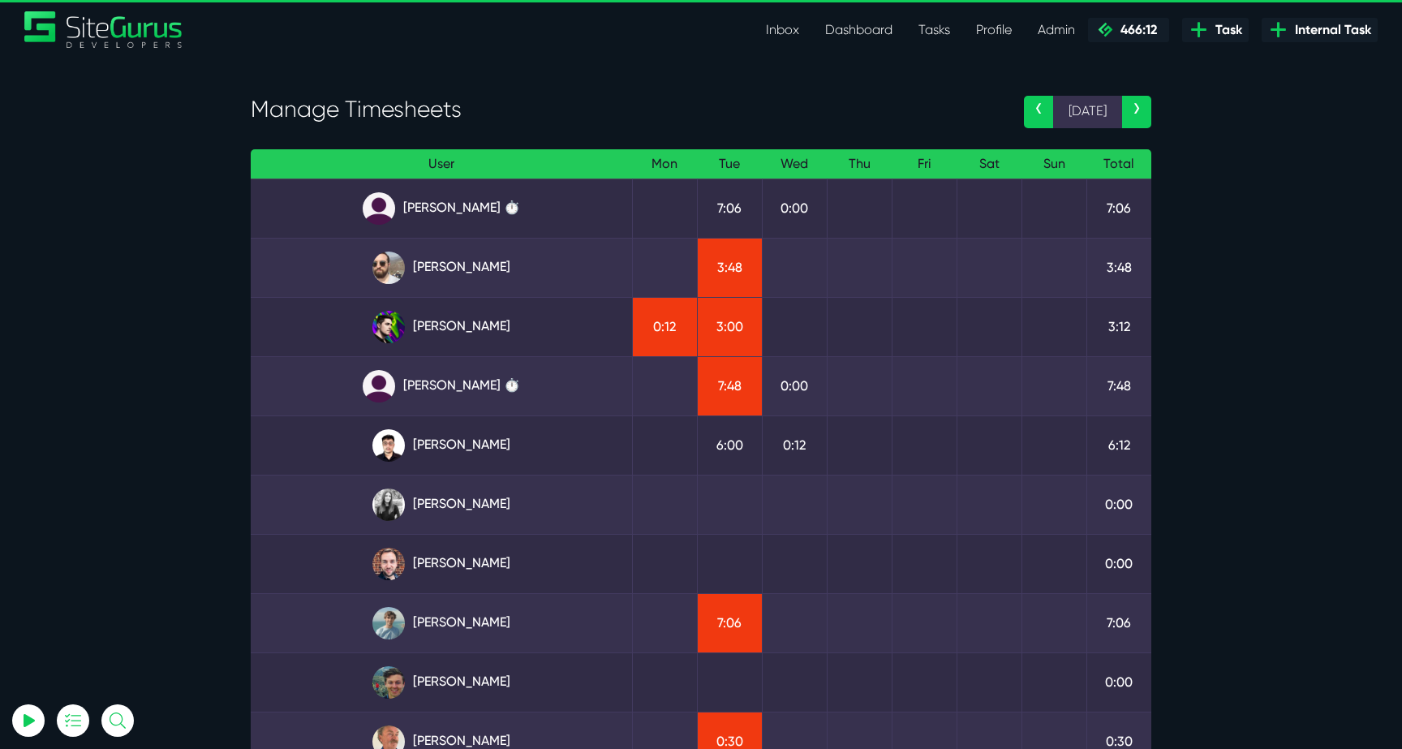  What do you see at coordinates (389, 564) in the screenshot?
I see `img: tfogtqcjwjterk6idyiu.jpg` at bounding box center [389, 564].